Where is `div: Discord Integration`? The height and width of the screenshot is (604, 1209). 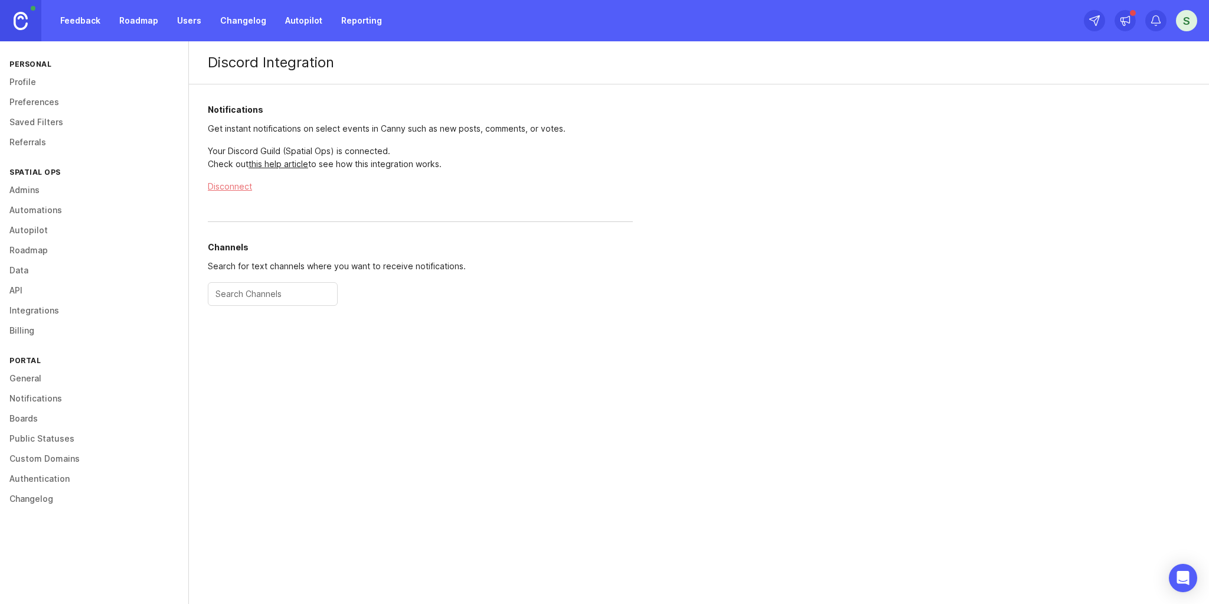
div: Discord Integration is located at coordinates (699, 63).